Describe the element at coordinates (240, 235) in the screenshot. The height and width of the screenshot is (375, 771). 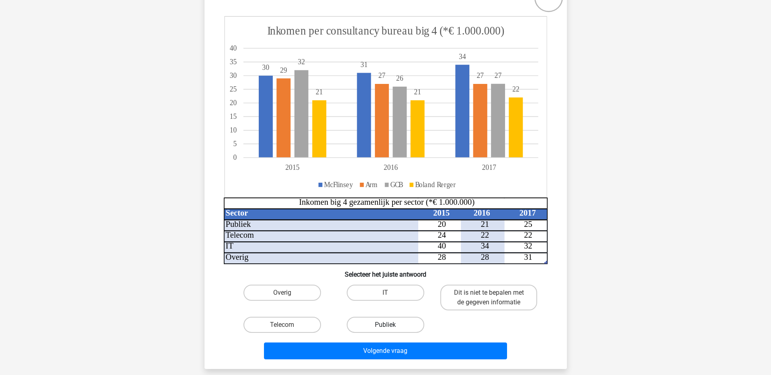
I see `tspan: Telecom` at that location.